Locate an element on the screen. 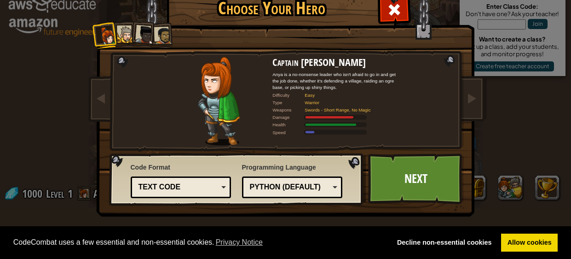 The image size is (571, 259). div: Easy is located at coordinates (350, 95).